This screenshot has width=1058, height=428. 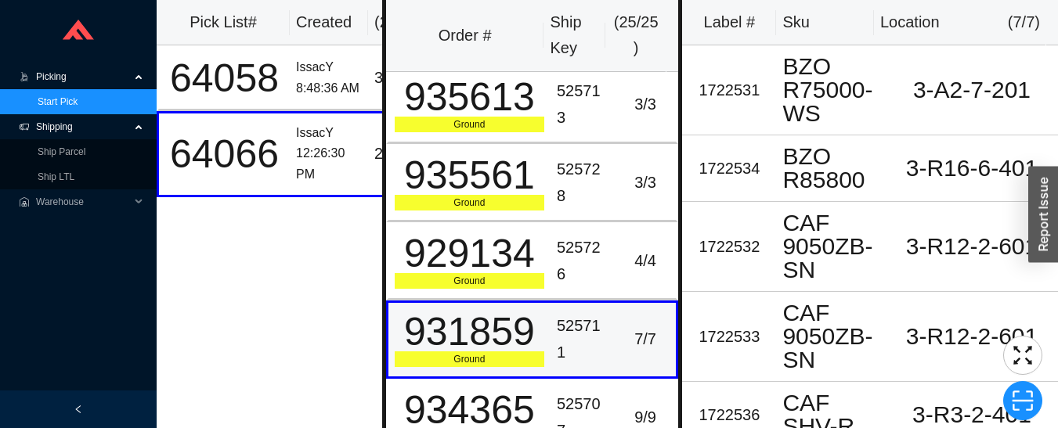 What do you see at coordinates (831, 90) in the screenshot?
I see `div: BZO R75000-WS` at bounding box center [831, 90].